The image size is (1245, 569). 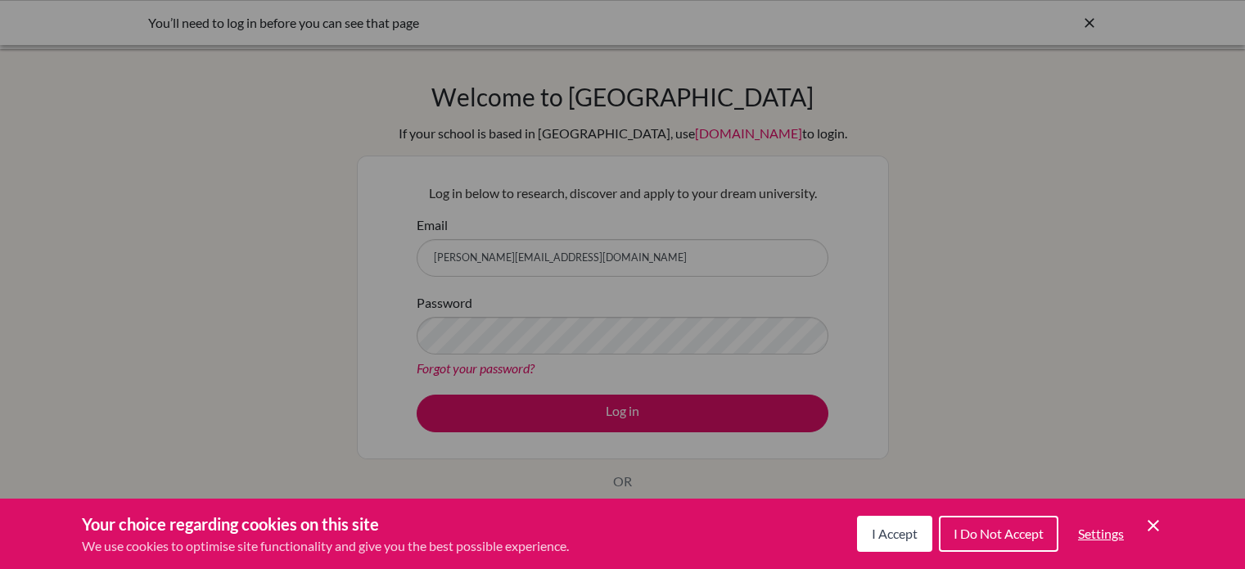 I want to click on button: Save and close, so click(x=1153, y=525).